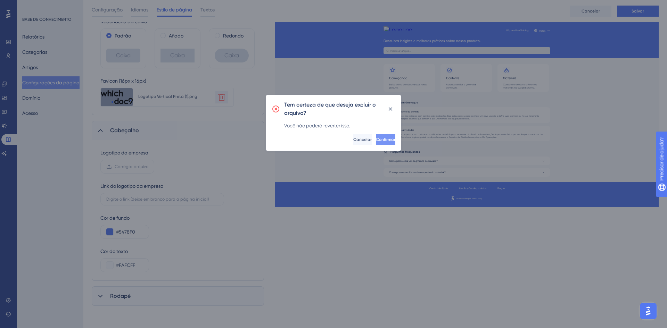 This screenshot has width=667, height=328. What do you see at coordinates (330, 109) in the screenshot?
I see `font: Tem certeza de que deseja excluir o arquivo?` at bounding box center [330, 109].